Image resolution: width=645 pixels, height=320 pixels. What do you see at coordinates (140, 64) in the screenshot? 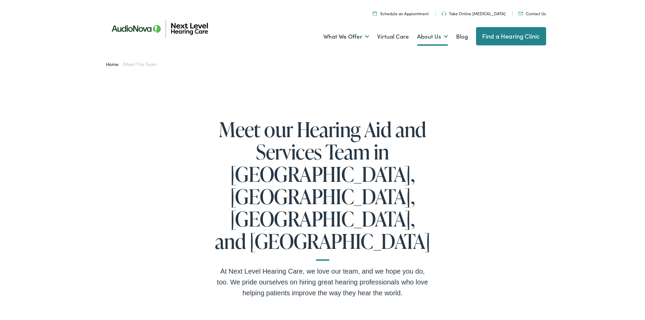
I see `span: Meet the Team` at bounding box center [140, 64].